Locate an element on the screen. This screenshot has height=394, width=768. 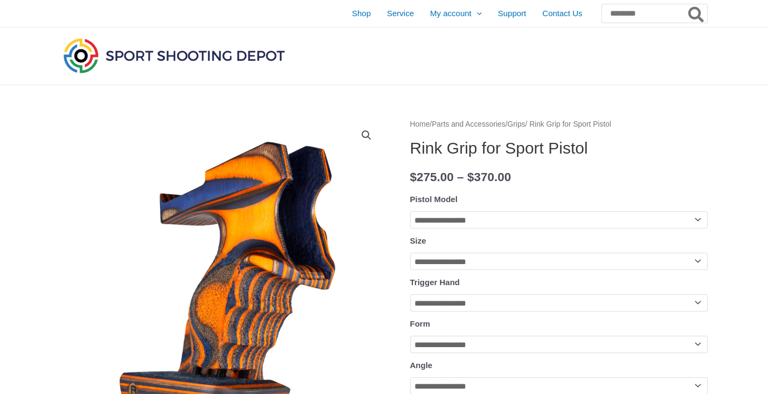
img: Sport Shooting Depot is located at coordinates (174, 56).